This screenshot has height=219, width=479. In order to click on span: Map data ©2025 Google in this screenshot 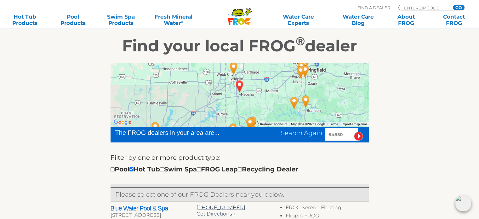, I will do `click(308, 124)`.